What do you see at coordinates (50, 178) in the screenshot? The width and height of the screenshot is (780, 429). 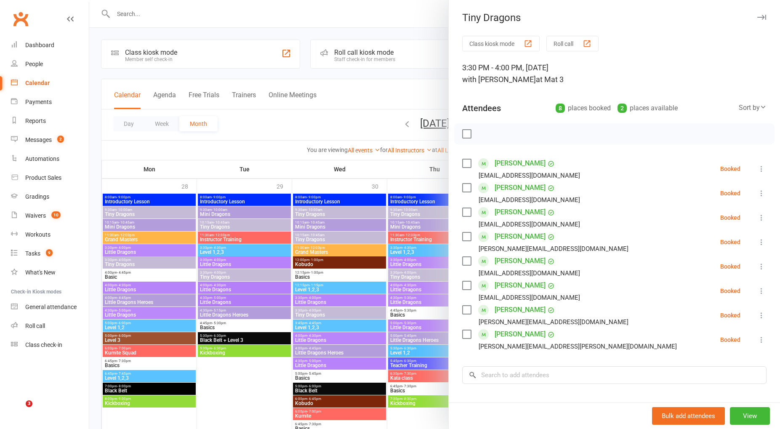 I see `a: Product Sales` at bounding box center [50, 178].